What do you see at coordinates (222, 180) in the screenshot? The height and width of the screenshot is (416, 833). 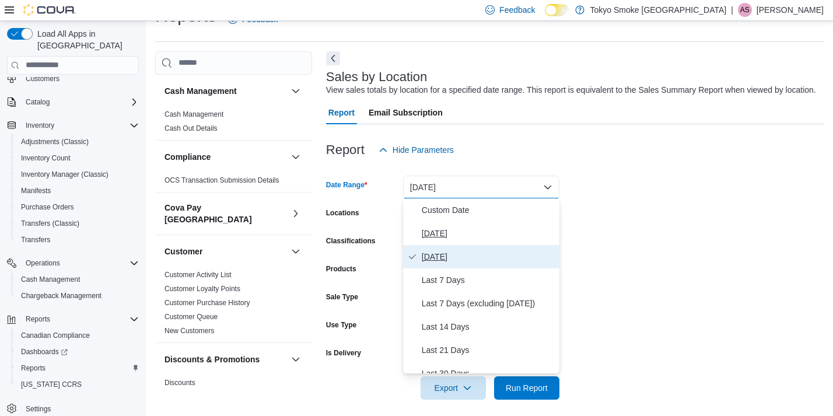 I see `a: OCS Transaction Submission Details` at bounding box center [222, 180].